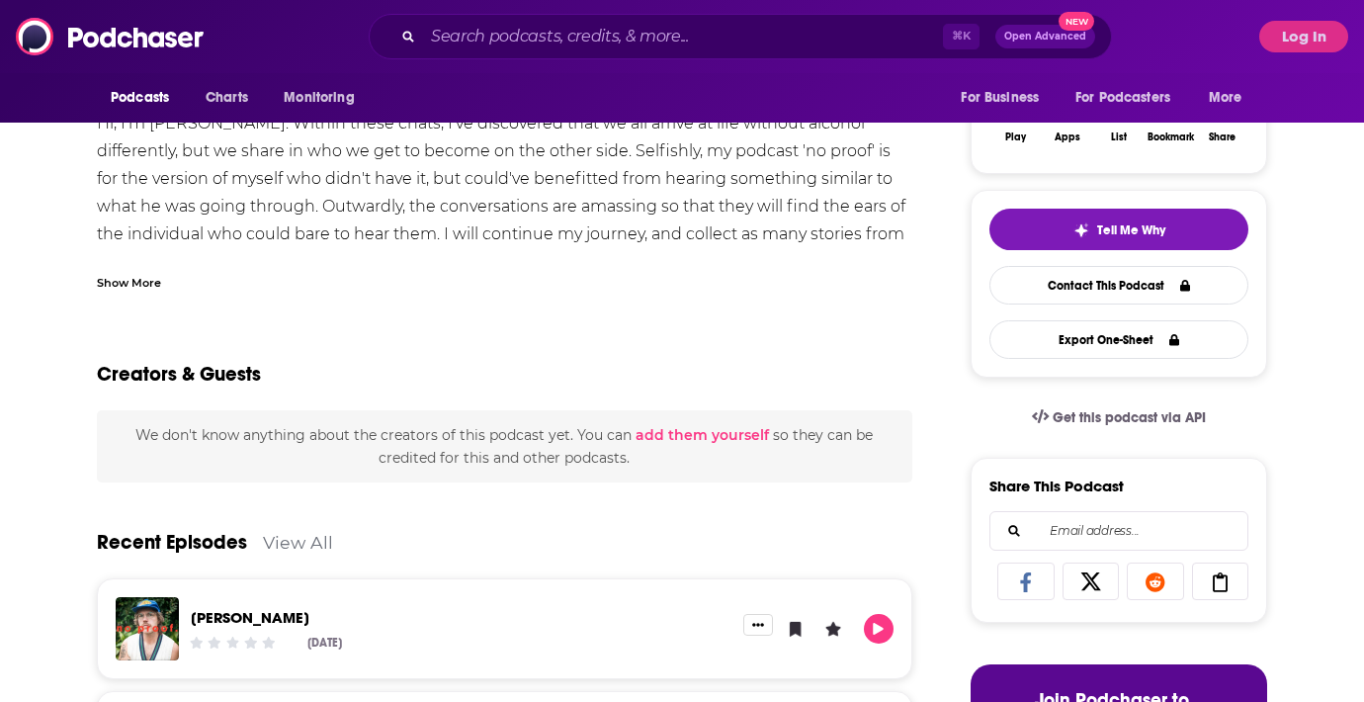  I want to click on button: add them yourself, so click(702, 435).